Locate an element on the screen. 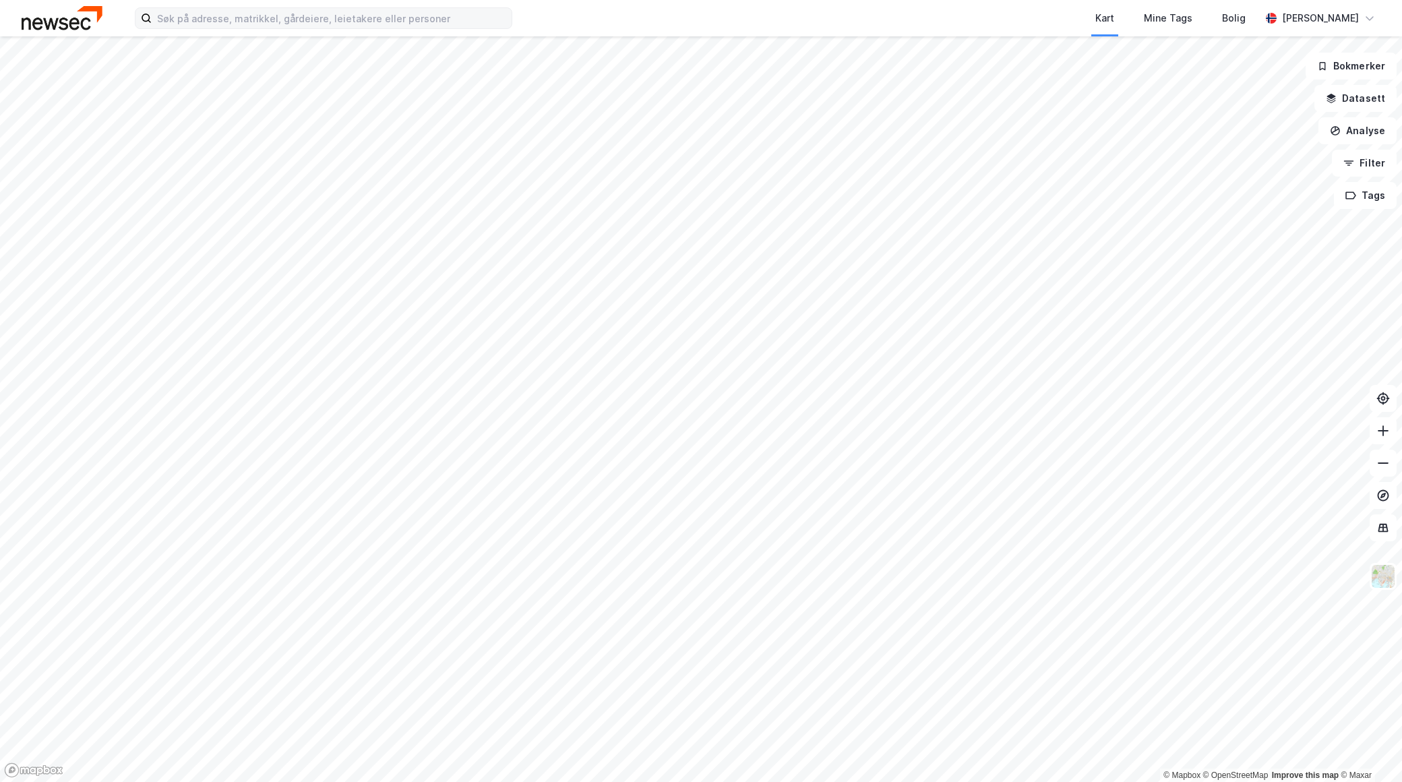 The width and height of the screenshot is (1402, 782). a: OpenStreetMap is located at coordinates (1236, 775).